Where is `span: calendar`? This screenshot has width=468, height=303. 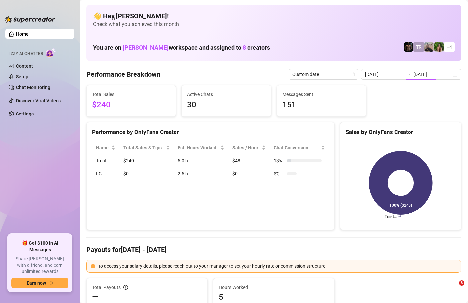 span: calendar is located at coordinates (353, 74).